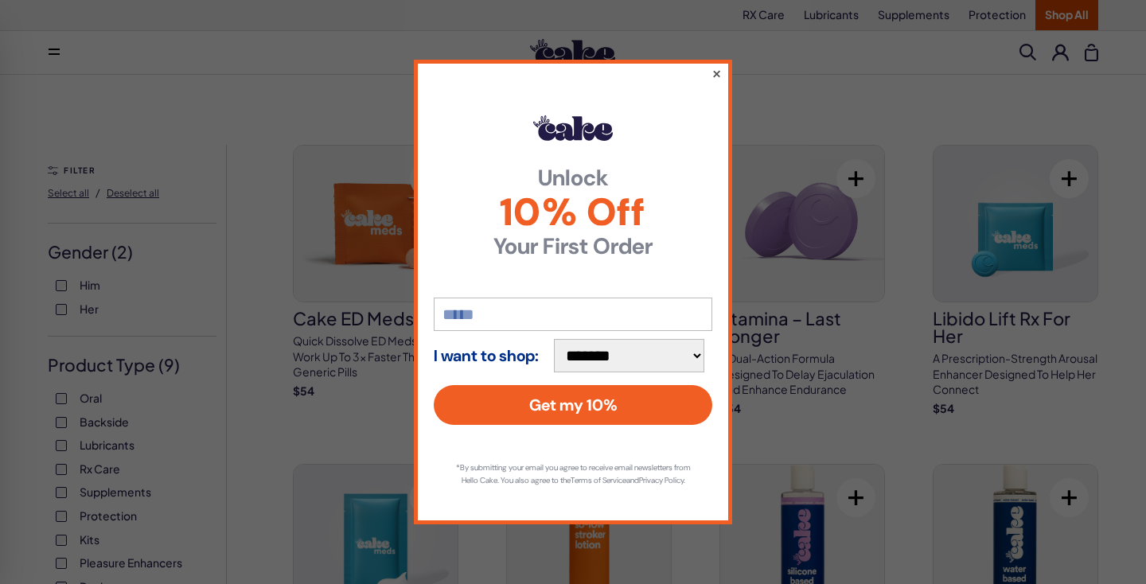 This screenshot has width=1146, height=584. I want to click on a: Privacy Policy, so click(661, 480).